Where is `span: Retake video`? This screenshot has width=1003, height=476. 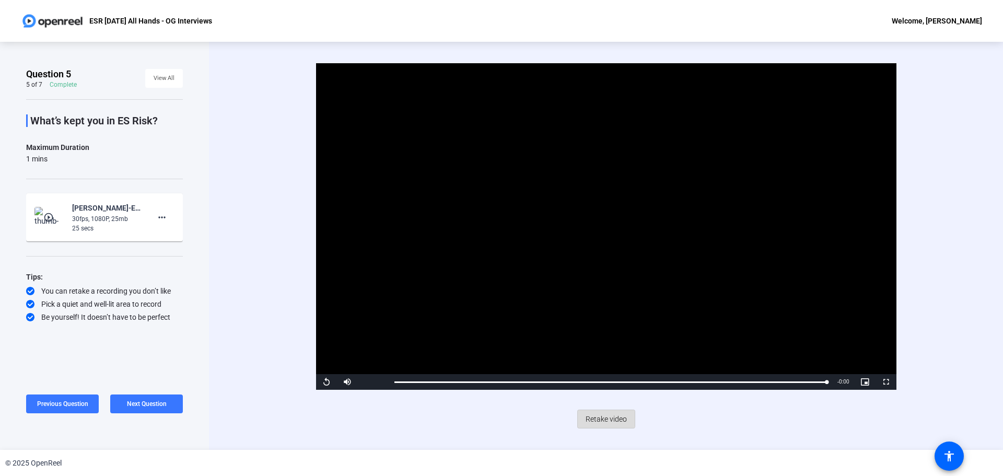 span: Retake video is located at coordinates (606, 419).